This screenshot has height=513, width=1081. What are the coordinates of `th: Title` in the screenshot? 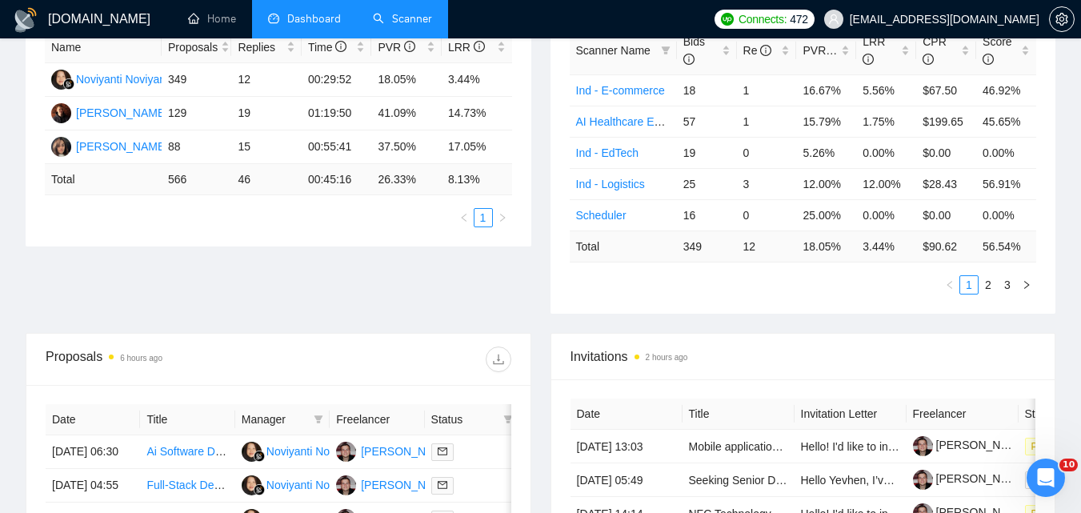 It's located at (739, 414).